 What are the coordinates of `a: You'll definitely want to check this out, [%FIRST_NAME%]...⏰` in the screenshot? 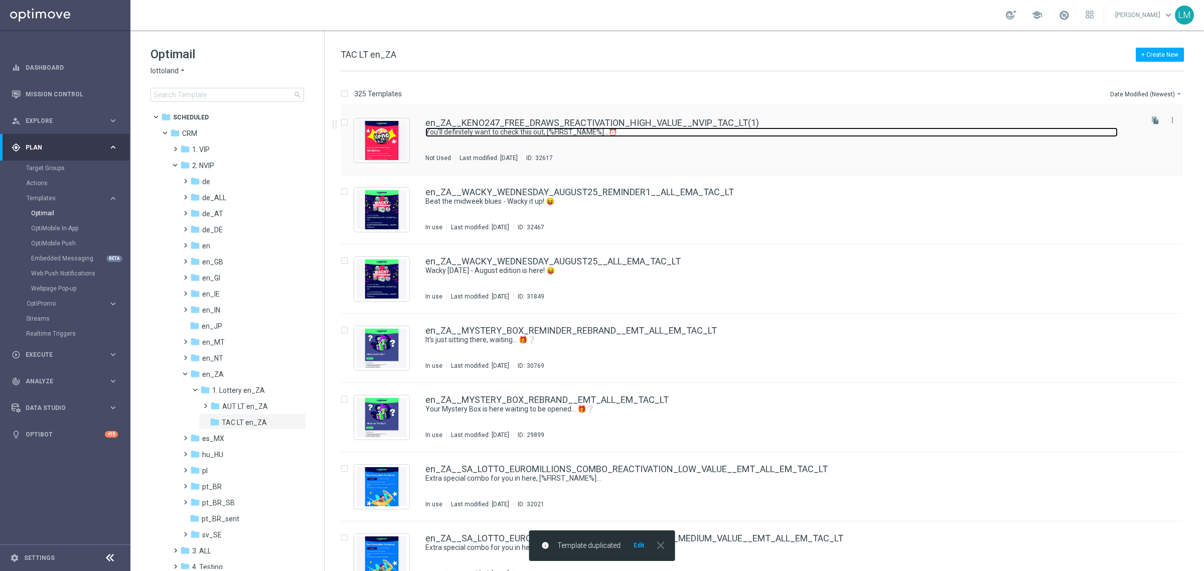 It's located at (772, 132).